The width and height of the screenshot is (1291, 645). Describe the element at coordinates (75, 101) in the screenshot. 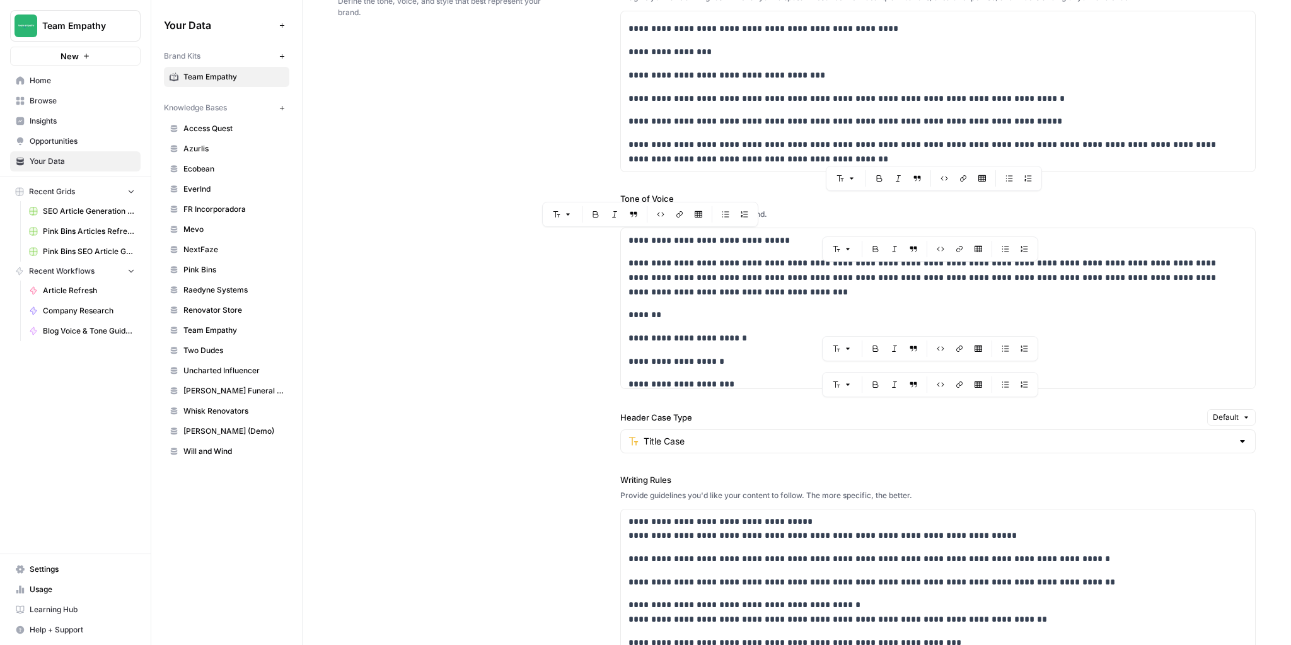

I see `a: Browse` at that location.